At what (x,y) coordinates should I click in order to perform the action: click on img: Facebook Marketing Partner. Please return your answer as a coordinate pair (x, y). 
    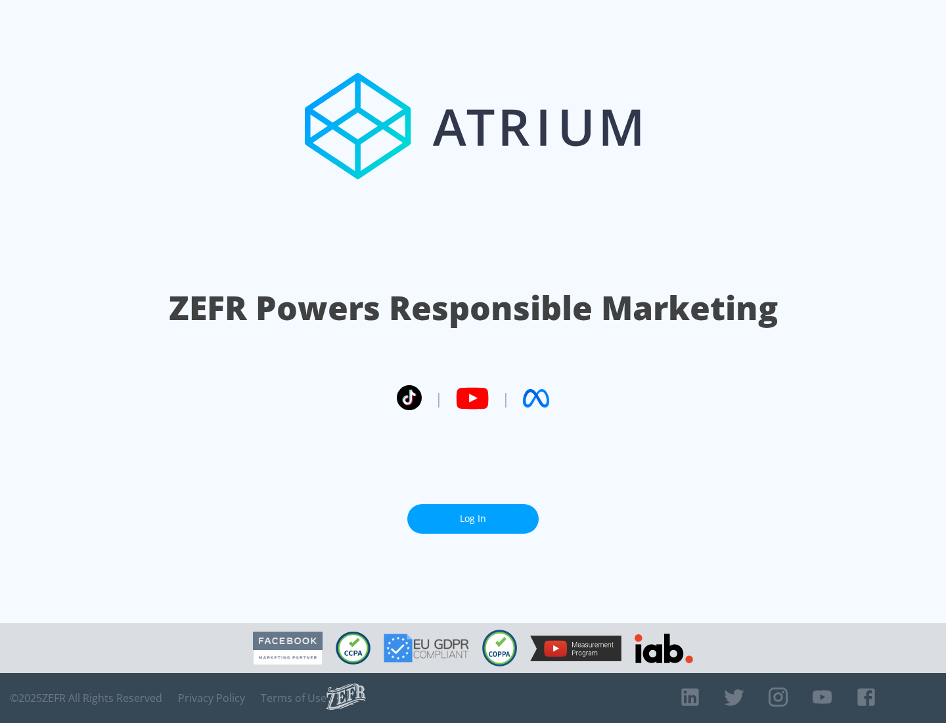
    Looking at the image, I should click on (288, 648).